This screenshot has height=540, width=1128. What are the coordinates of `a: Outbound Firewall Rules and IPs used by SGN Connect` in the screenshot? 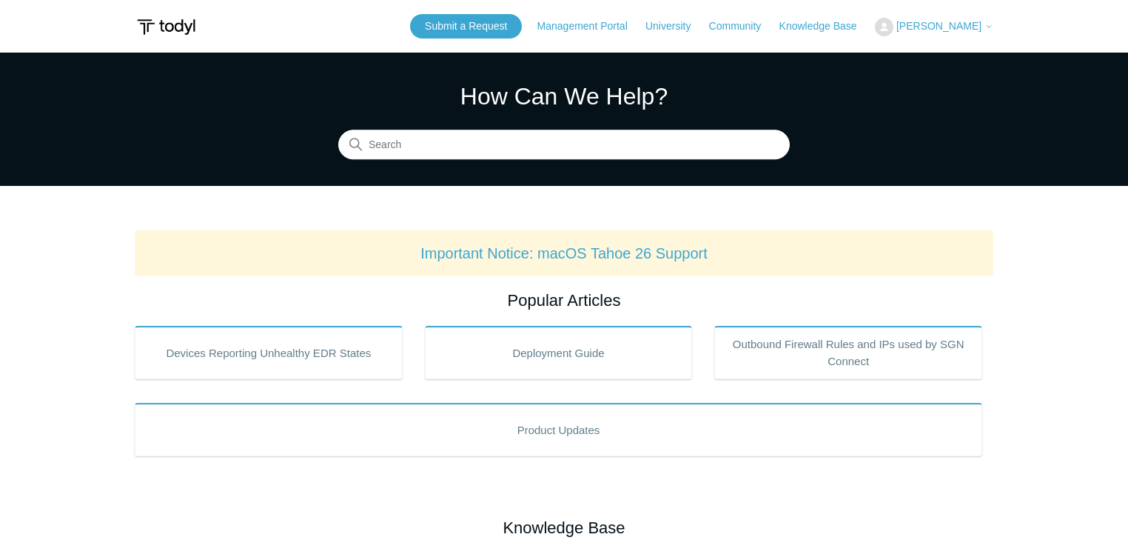 It's located at (849, 352).